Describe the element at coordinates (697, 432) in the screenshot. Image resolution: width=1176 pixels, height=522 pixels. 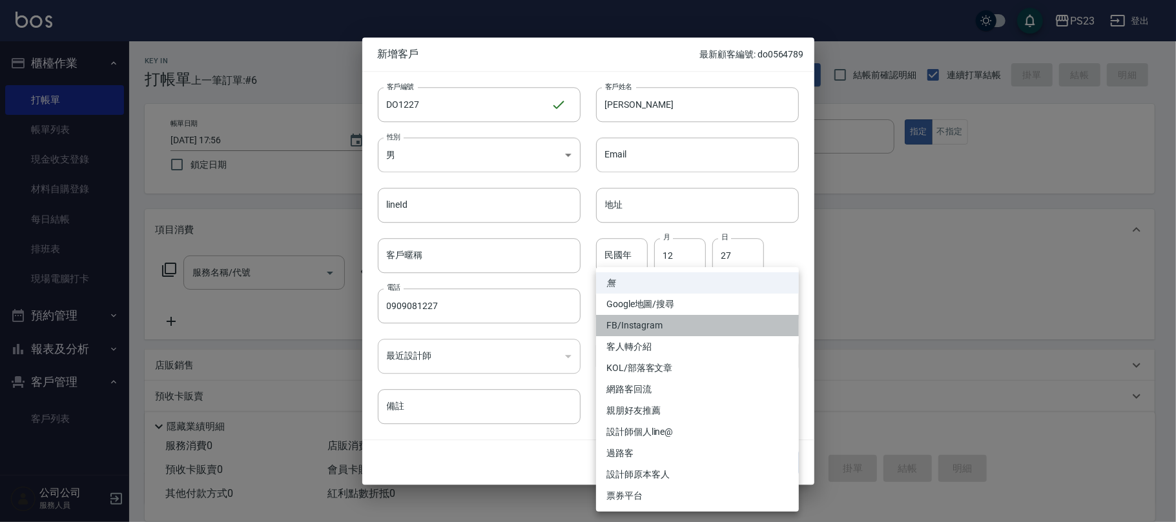
I see `li: 設計師個人line@` at that location.